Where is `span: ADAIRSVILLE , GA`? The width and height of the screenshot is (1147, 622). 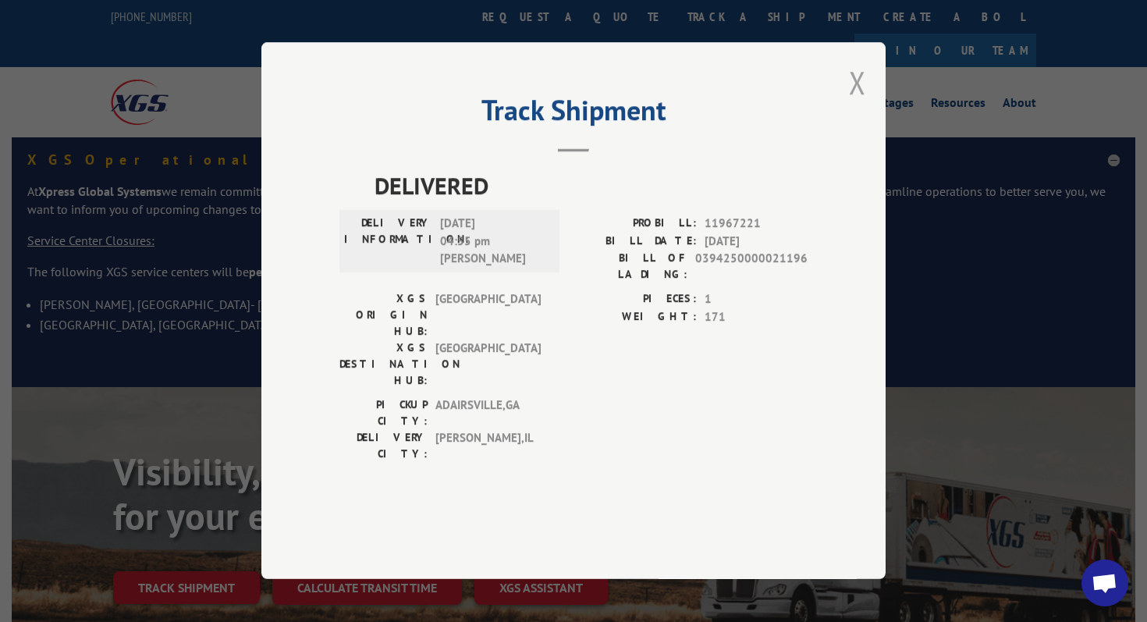 span: ADAIRSVILLE , GA is located at coordinates (487, 413).